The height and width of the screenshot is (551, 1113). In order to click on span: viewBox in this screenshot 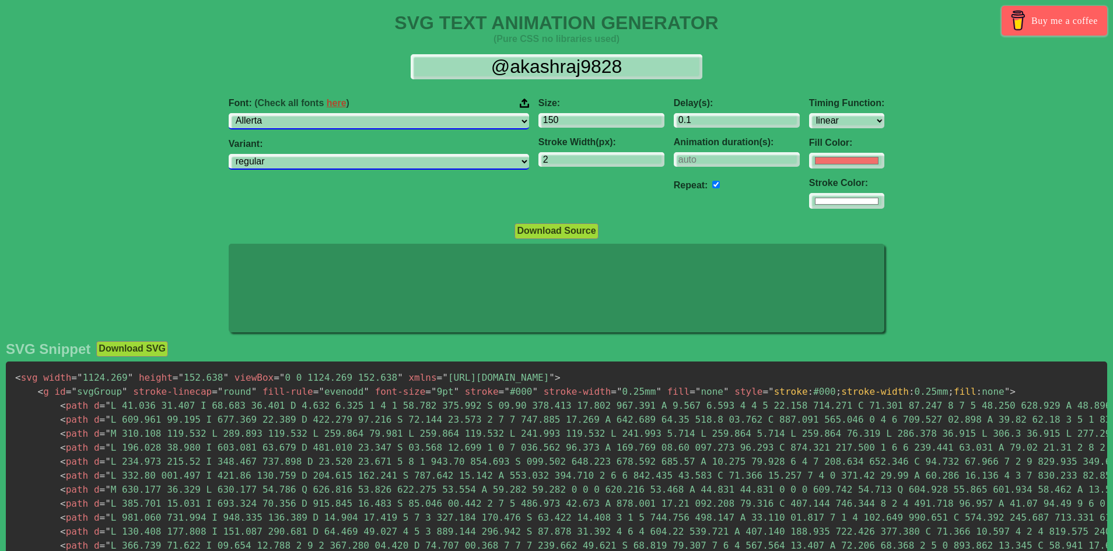, I will do `click(254, 377)`.